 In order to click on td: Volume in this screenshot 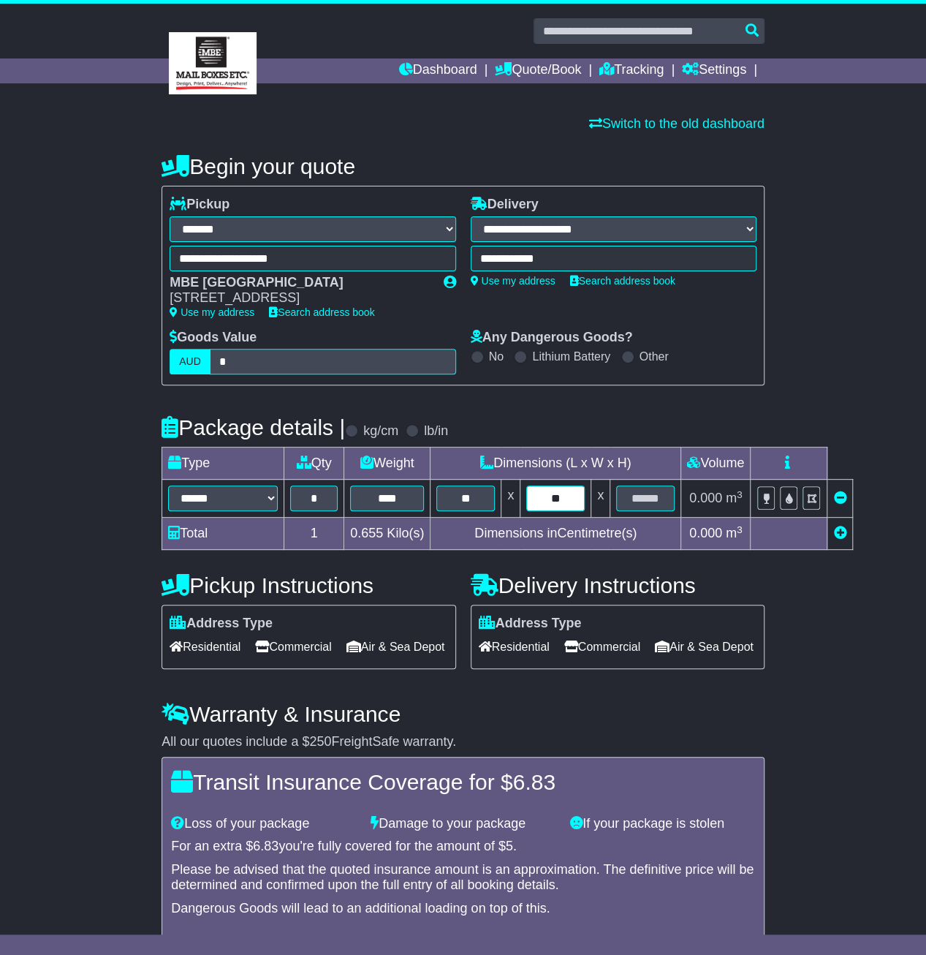, I will do `click(716, 463)`.